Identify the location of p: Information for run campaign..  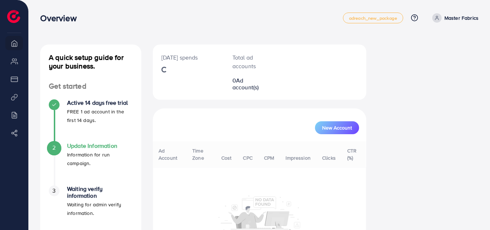
(100, 159).